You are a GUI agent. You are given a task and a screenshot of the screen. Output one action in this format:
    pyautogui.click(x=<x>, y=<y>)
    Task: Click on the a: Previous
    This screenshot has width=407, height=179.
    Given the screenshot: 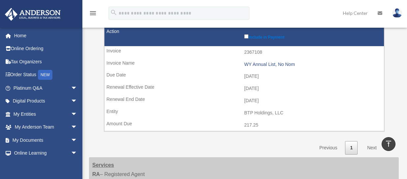 What is the action you would take?
    pyautogui.click(x=329, y=148)
    